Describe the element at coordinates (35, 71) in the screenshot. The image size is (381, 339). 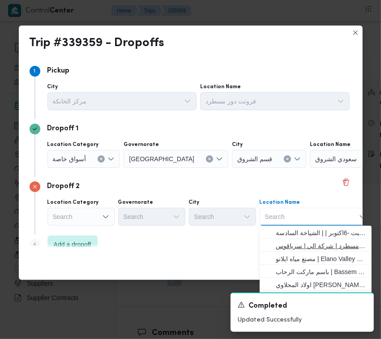
I see `span: 1` at that location.